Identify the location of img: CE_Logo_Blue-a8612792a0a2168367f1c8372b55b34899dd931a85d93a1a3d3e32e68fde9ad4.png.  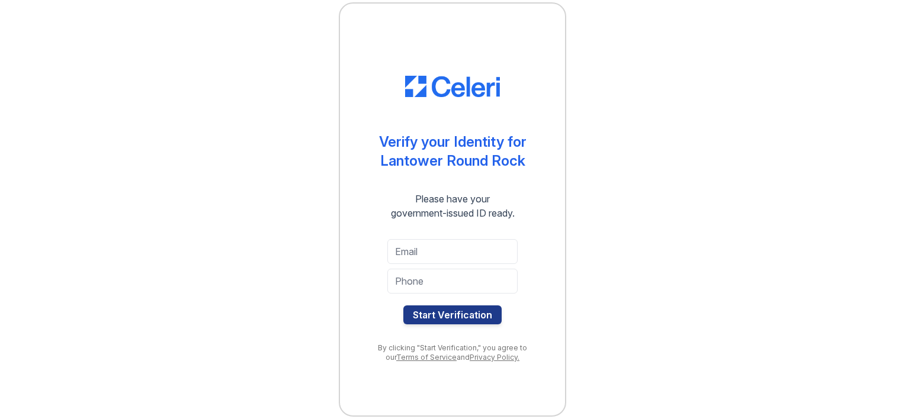
(452, 86).